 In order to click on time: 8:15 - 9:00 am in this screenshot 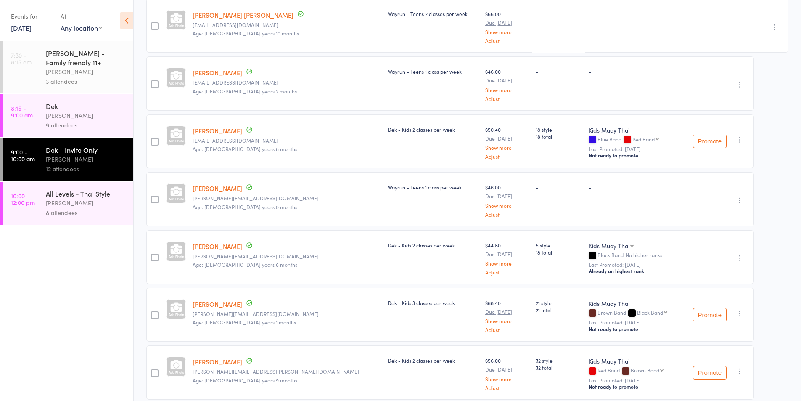, I will do `click(22, 111)`.